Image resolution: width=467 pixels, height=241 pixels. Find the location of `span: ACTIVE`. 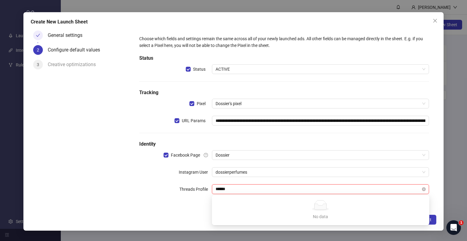

span: ACTIVE is located at coordinates (321, 69).